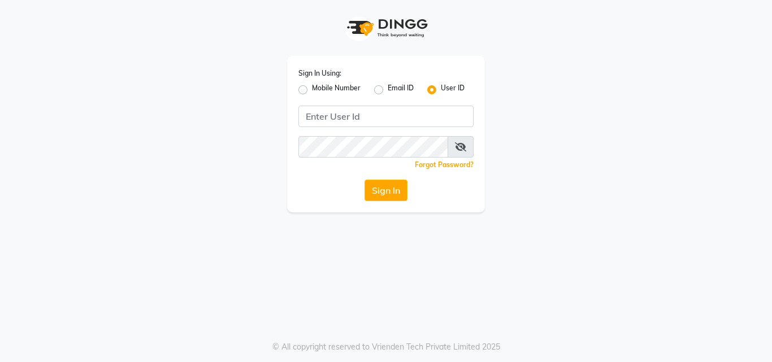 The width and height of the screenshot is (772, 362). What do you see at coordinates (453, 90) in the screenshot?
I see `label: User ID` at bounding box center [453, 90].